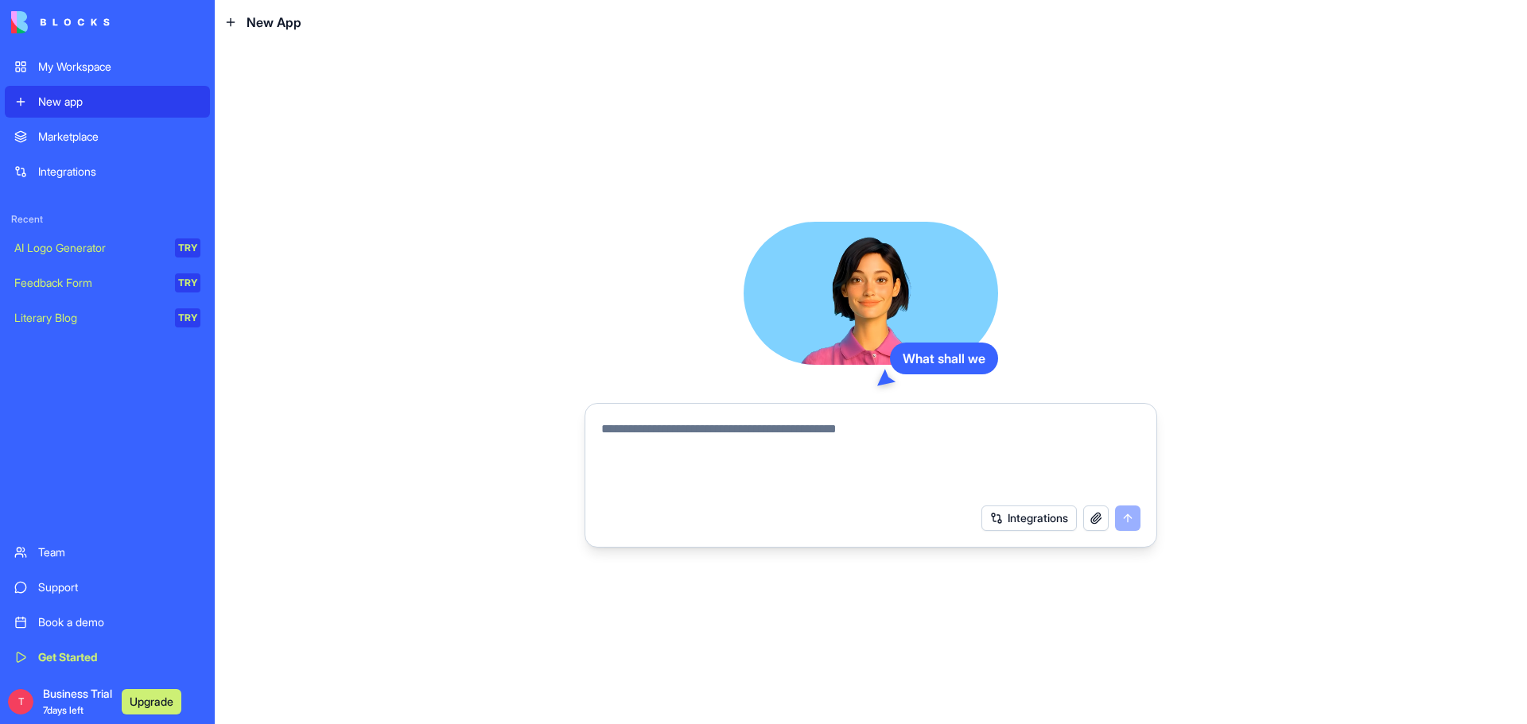 The height and width of the screenshot is (724, 1527). What do you see at coordinates (107, 283) in the screenshot?
I see `a: Feedback FormTRY` at bounding box center [107, 283].